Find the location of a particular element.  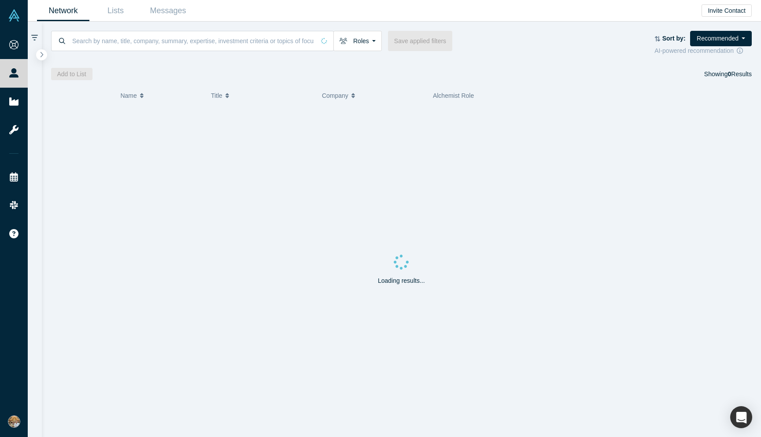

strong: Sort by: is located at coordinates (674, 38).